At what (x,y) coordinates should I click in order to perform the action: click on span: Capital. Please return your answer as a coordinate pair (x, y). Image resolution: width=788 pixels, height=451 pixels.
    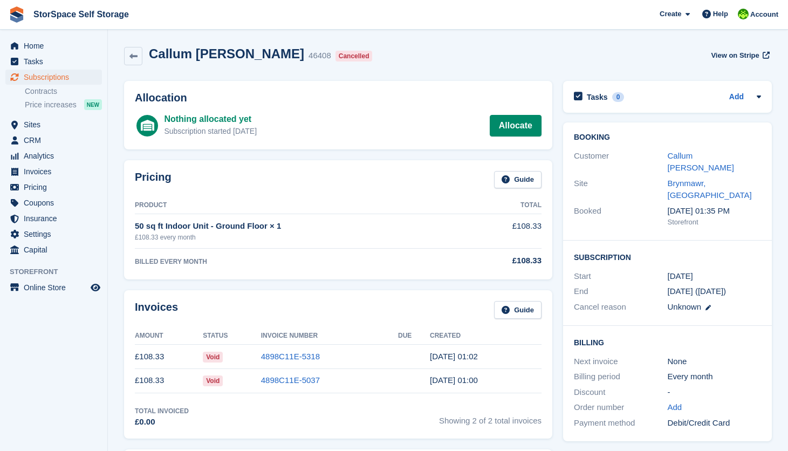
    Looking at the image, I should click on (56, 250).